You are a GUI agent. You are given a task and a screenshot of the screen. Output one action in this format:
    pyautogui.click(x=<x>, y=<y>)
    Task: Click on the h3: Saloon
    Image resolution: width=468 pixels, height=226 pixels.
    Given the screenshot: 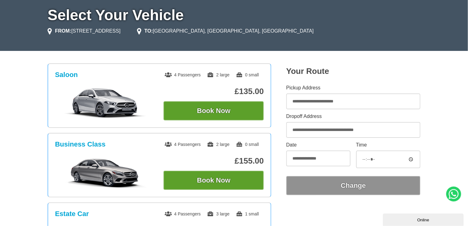 What is the action you would take?
    pyautogui.click(x=66, y=75)
    